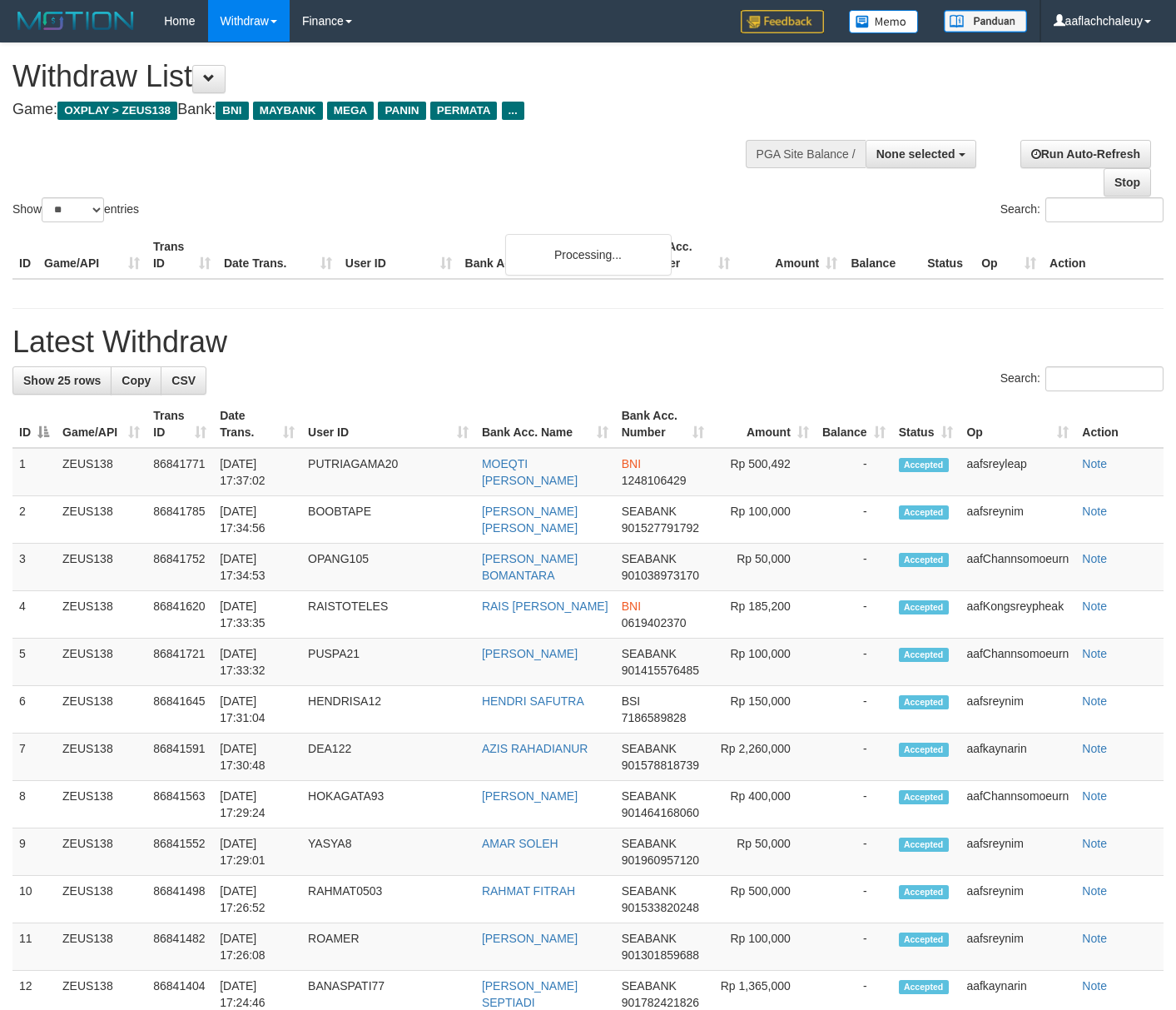  What do you see at coordinates (588, 342) in the screenshot?
I see `h1: Latest Withdraw` at bounding box center [588, 342].